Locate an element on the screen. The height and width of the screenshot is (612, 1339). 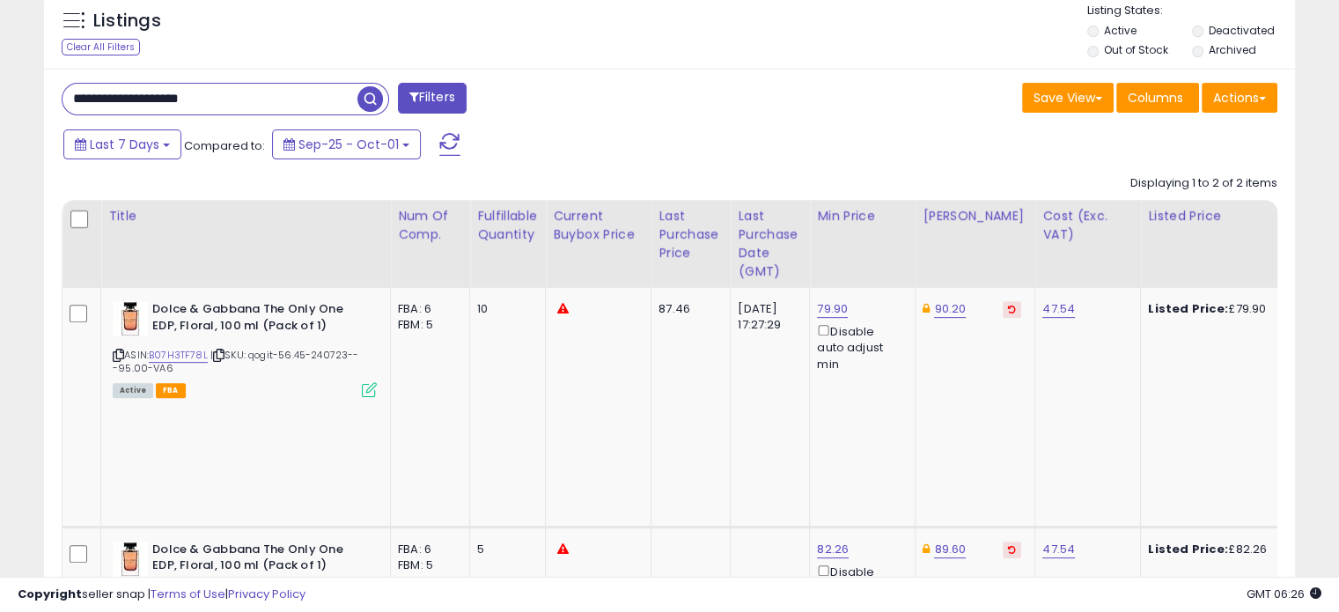
button: Last 7 Days is located at coordinates (122, 144).